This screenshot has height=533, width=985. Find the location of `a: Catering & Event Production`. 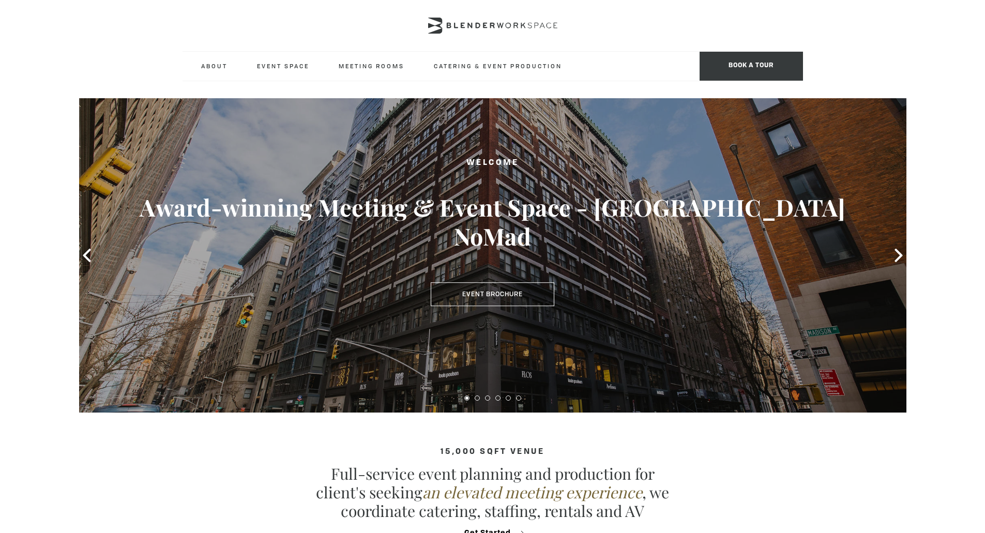

a: Catering & Event Production is located at coordinates (498, 66).